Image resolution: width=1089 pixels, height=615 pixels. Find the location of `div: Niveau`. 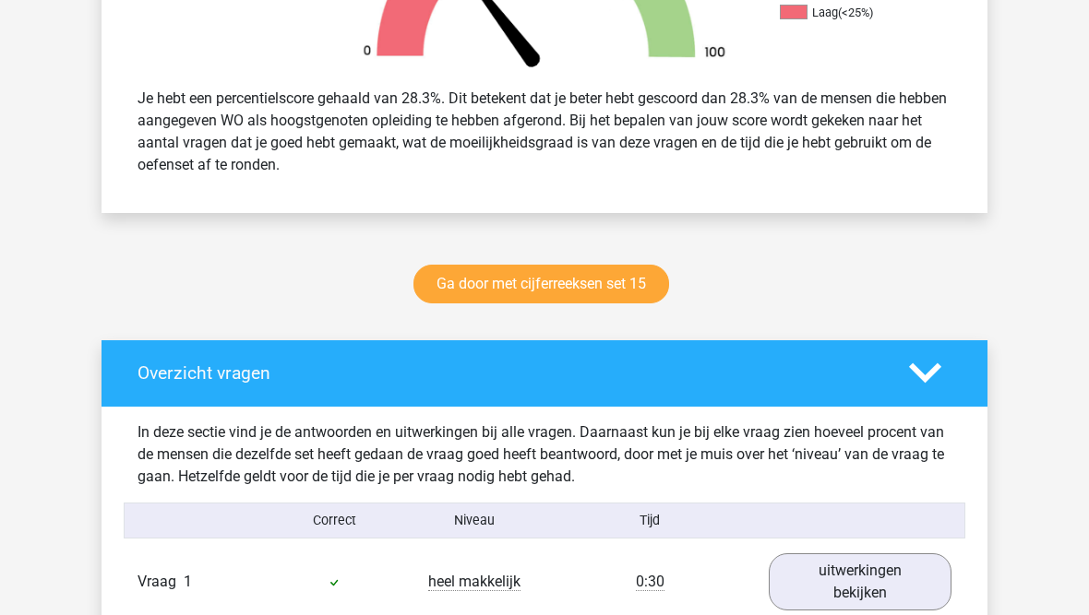

div: Niveau is located at coordinates (474, 521).